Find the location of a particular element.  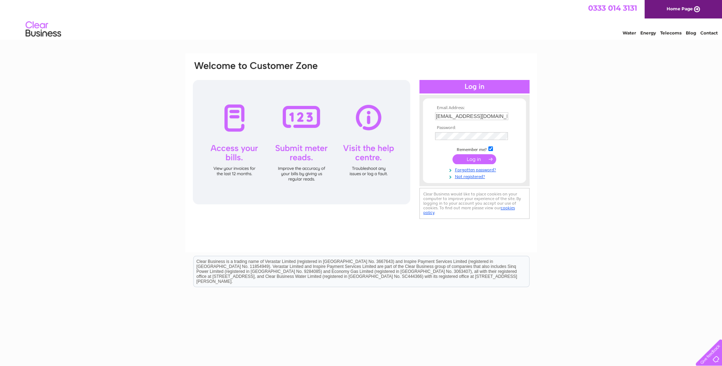

input: Submit is located at coordinates (474, 159).